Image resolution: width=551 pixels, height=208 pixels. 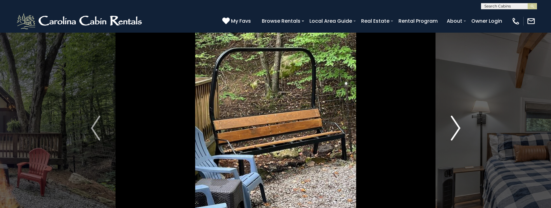 What do you see at coordinates (454, 21) in the screenshot?
I see `a: About` at bounding box center [454, 21].